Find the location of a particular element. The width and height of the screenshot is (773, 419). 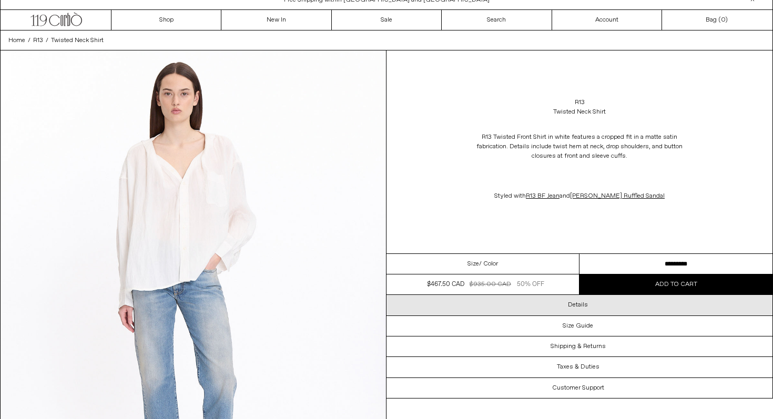

a: R13 BF Jean is located at coordinates (543, 196).